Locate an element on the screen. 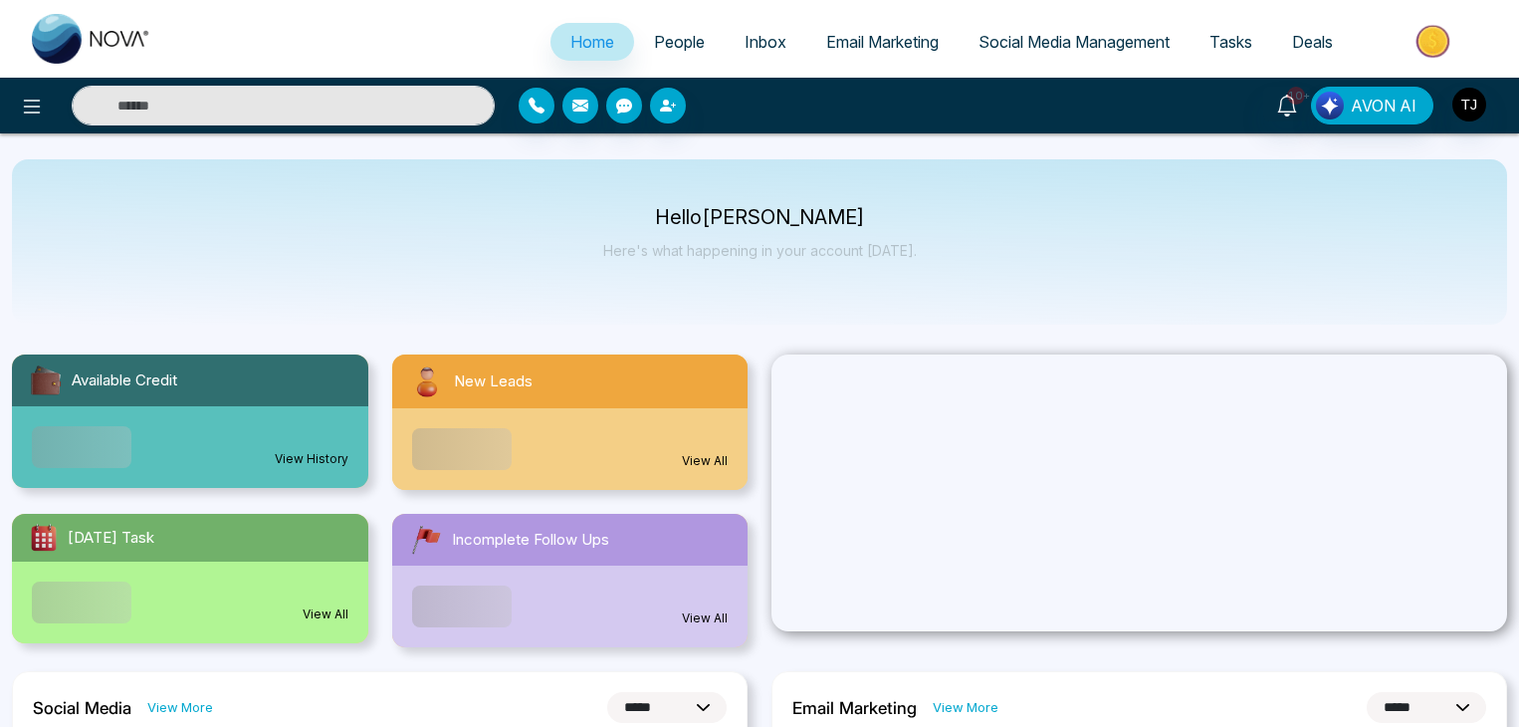 The image size is (1519, 727). span: Email Marketing is located at coordinates (882, 42).